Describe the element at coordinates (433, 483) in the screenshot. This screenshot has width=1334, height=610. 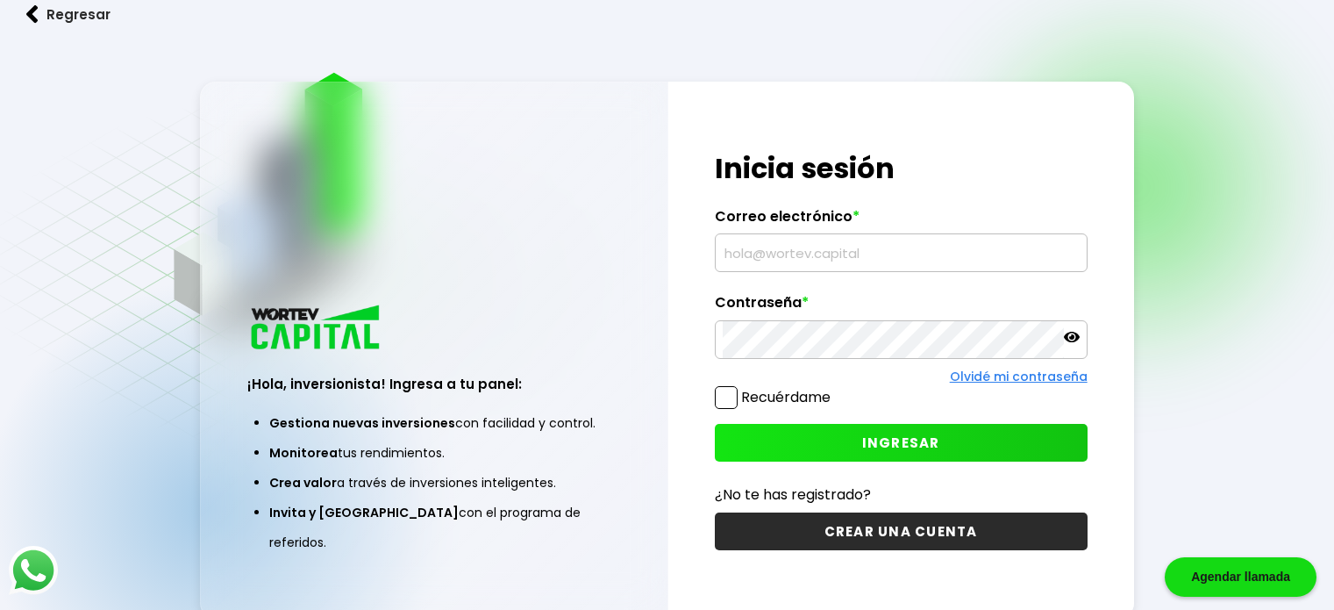
I see `li: a través de inversiones inteligentes.` at that location.